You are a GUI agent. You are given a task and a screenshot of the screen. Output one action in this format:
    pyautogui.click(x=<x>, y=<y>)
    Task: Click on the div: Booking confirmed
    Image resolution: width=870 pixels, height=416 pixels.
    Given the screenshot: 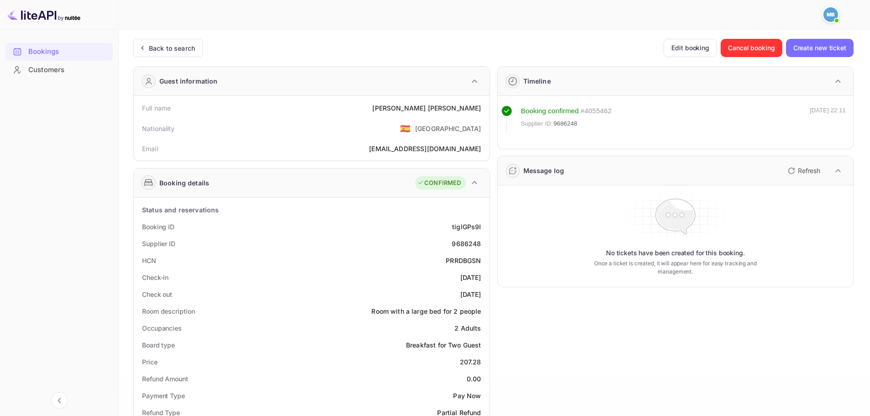 What is the action you would take?
    pyautogui.click(x=550, y=111)
    